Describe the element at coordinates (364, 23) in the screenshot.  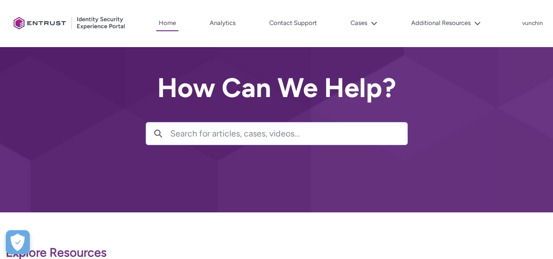
I see `button: Cases` at that location.